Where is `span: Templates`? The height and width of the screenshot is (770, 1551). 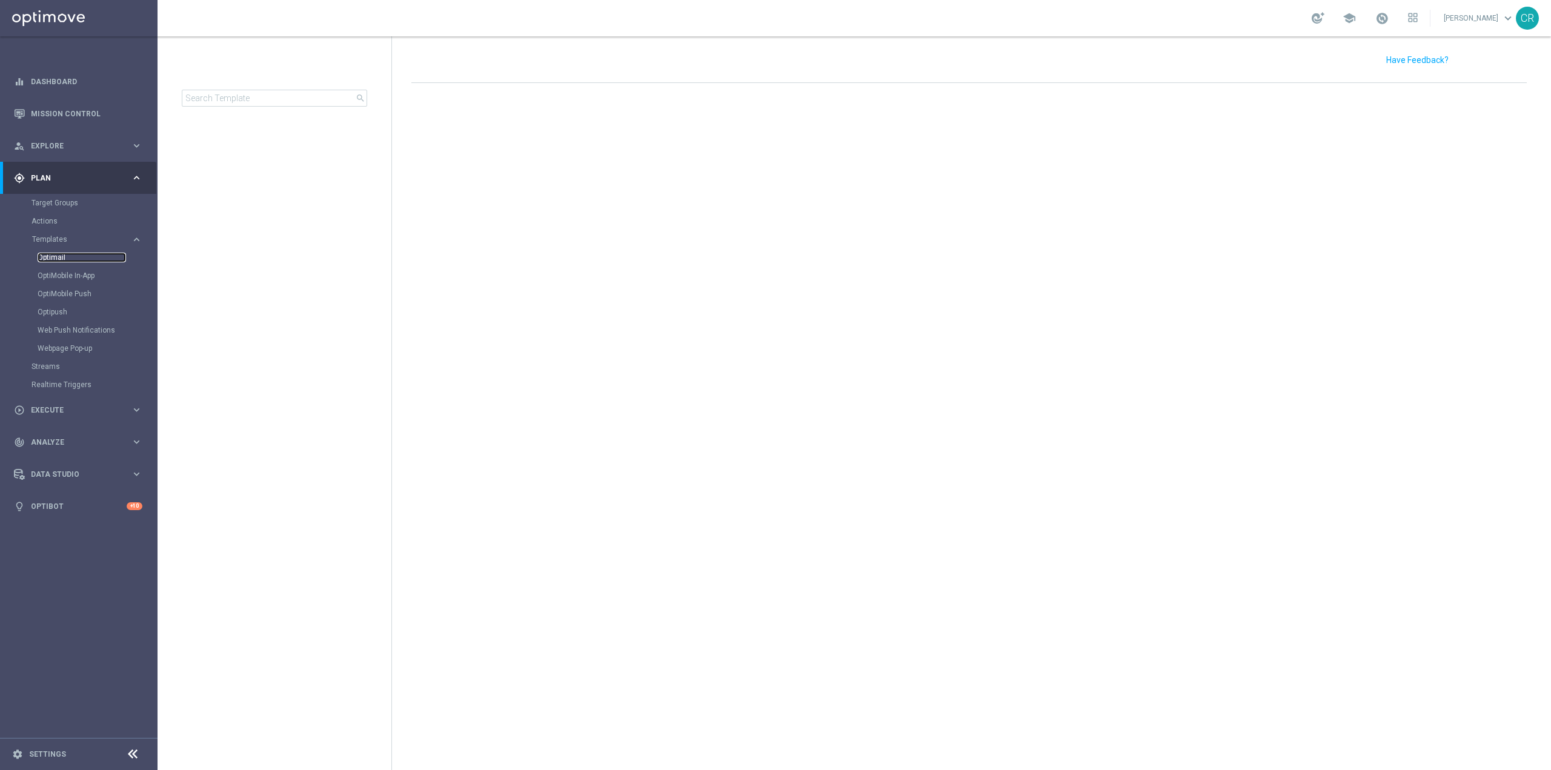 span: Templates is located at coordinates (75, 239).